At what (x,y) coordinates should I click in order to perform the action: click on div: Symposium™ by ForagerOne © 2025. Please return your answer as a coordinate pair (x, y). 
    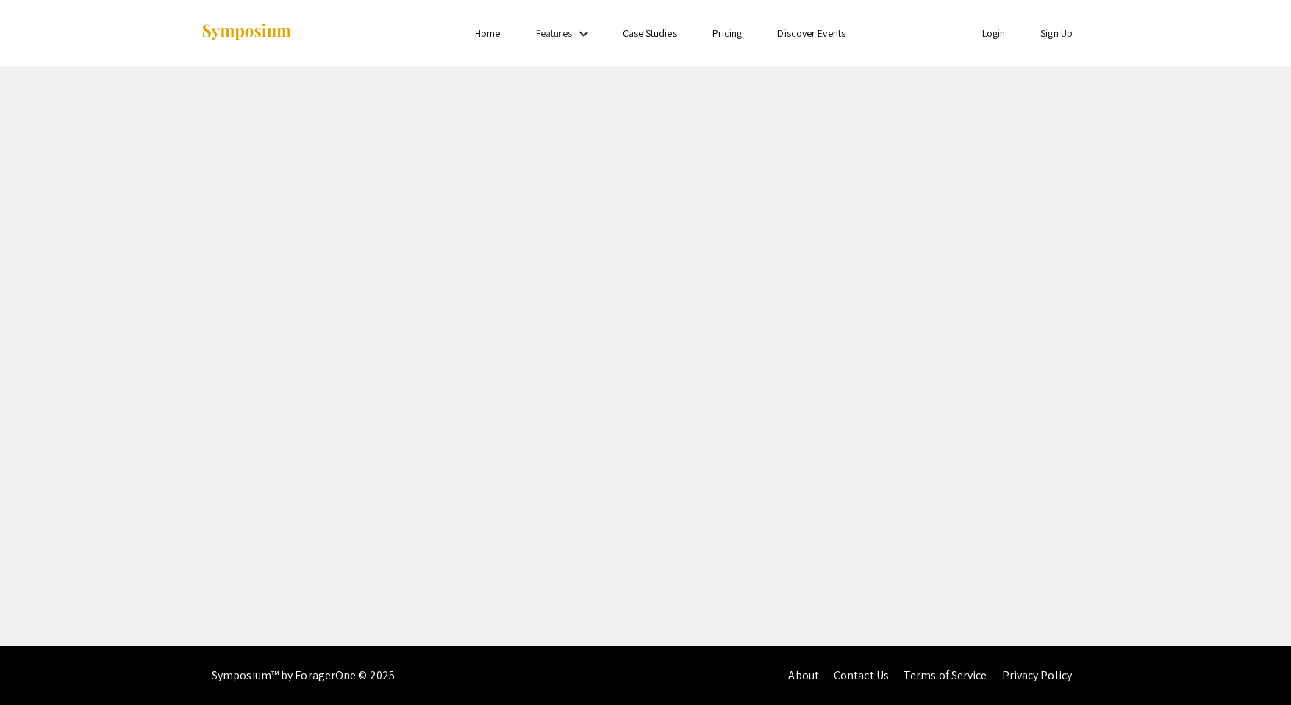
    Looking at the image, I should click on (303, 675).